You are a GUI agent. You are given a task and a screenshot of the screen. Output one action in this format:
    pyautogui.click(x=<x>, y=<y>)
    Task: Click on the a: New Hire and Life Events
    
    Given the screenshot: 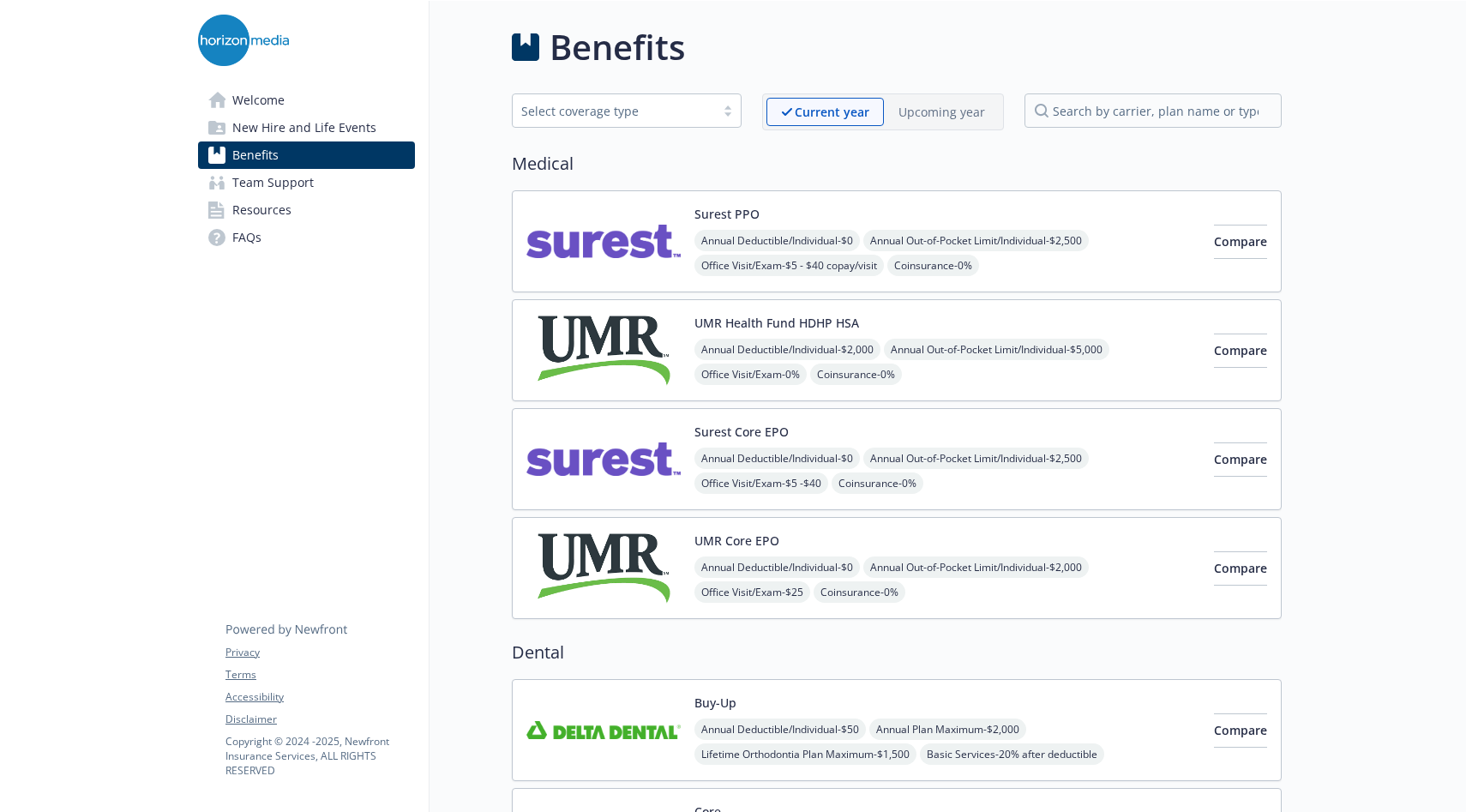 What is the action you would take?
    pyautogui.click(x=306, y=127)
    